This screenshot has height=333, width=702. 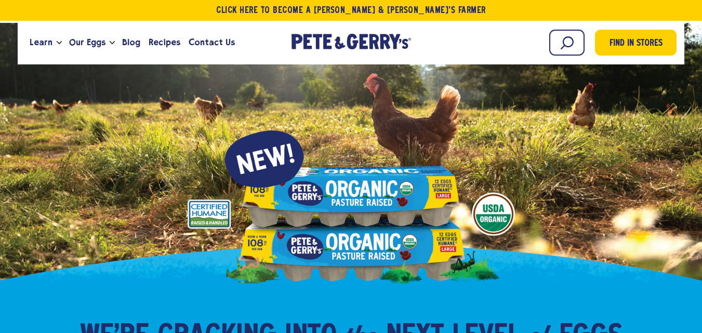 I want to click on span: Find in Stores, so click(x=636, y=44).